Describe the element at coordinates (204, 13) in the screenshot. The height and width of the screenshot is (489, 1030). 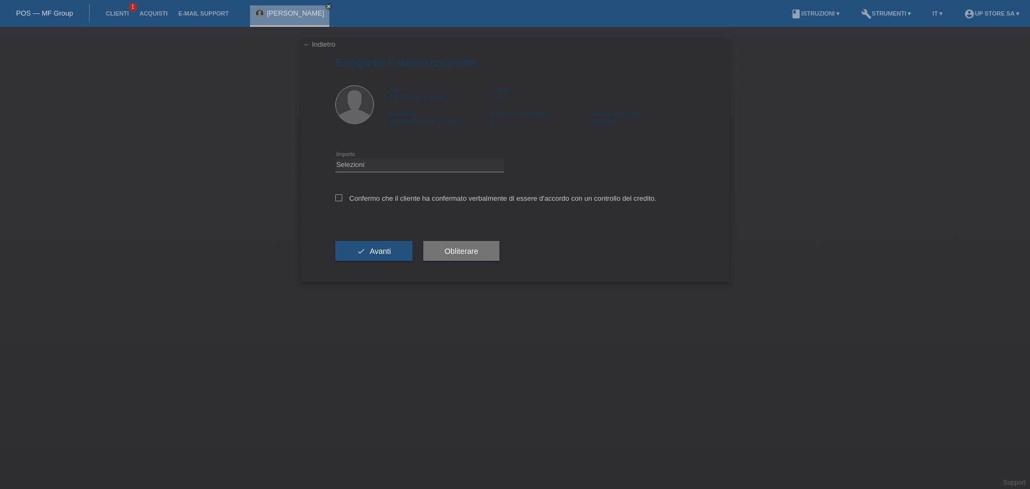
I see `a: E-mail Support` at that location.